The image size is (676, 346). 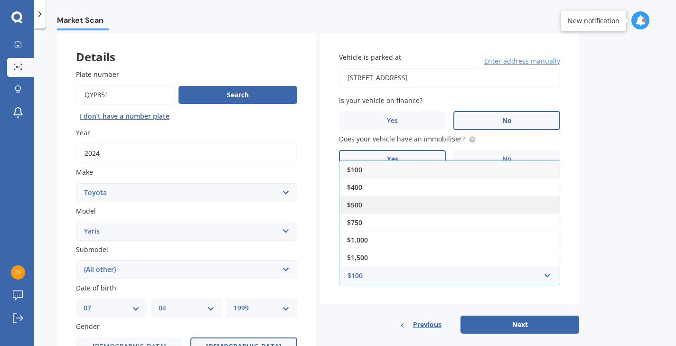 What do you see at coordinates (402, 139) in the screenshot?
I see `span: Does your vehicle have an immobiliser?` at bounding box center [402, 139].